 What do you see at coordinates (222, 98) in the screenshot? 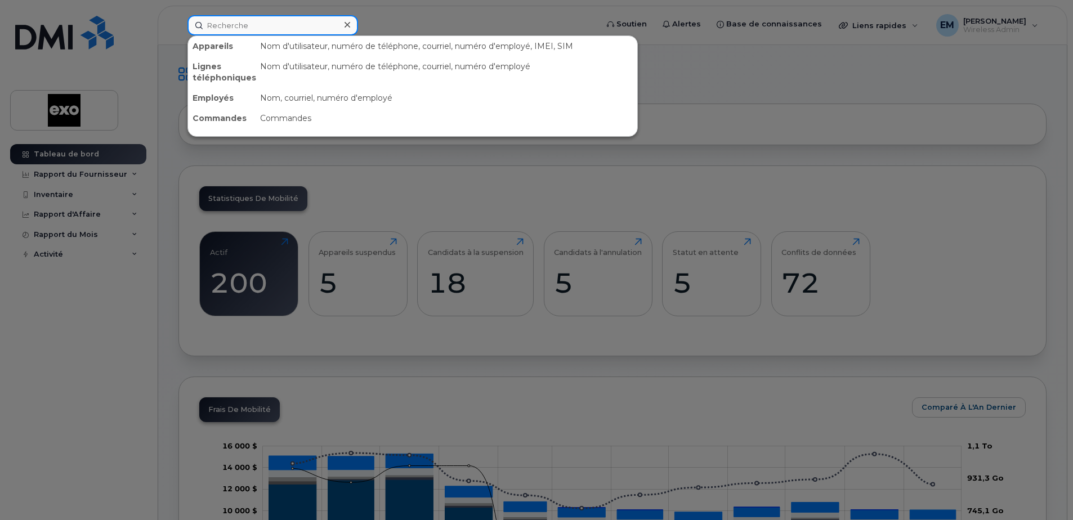
I see `div: Employés` at bounding box center [222, 98].